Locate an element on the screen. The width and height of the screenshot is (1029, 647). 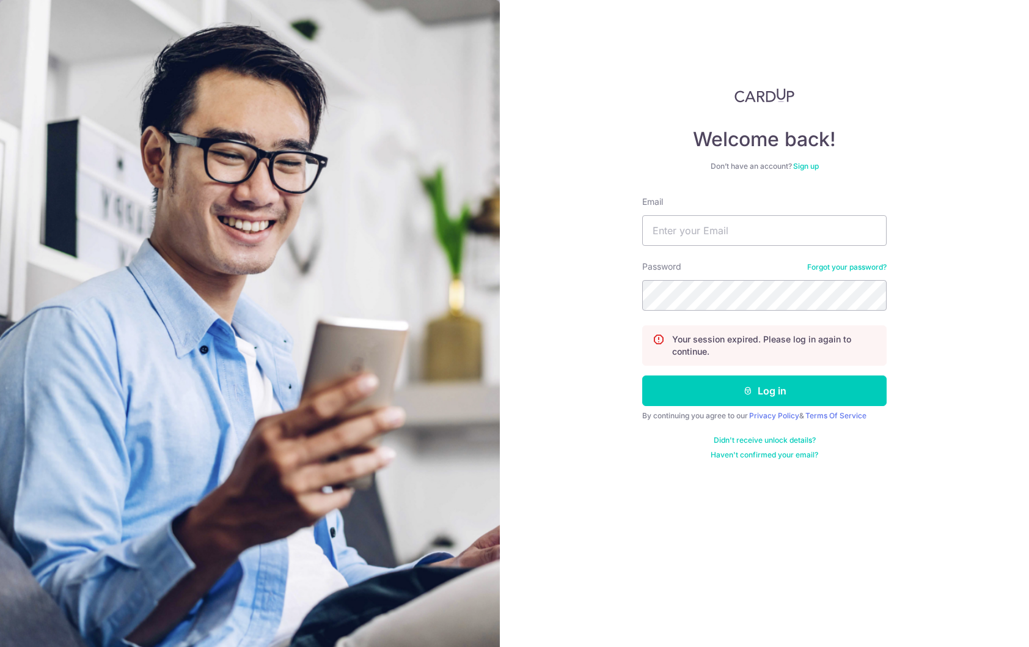
a: Terms Of Service is located at coordinates (836, 415).